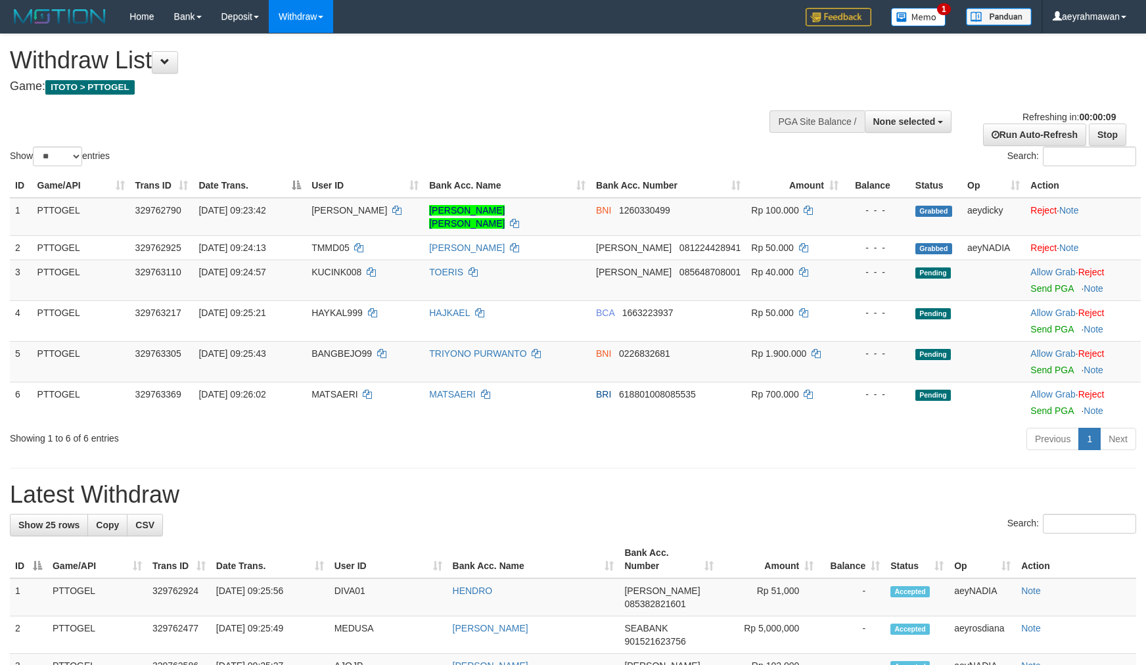  Describe the element at coordinates (775, 394) in the screenshot. I see `span: Rp 700.000` at that location.